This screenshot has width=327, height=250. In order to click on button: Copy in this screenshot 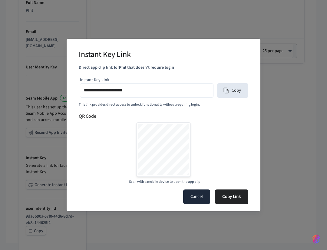, I will do `click(232, 90)`.